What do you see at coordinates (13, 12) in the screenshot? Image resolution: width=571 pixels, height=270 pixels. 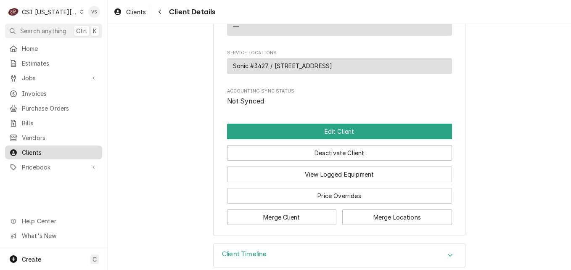 I see `div: C` at bounding box center [13, 12].